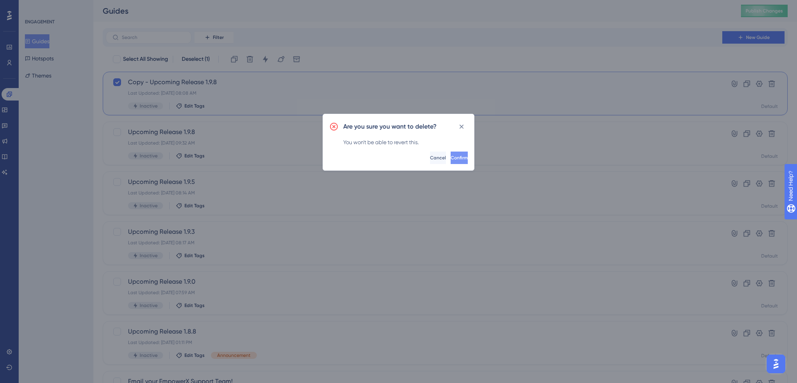 This screenshot has height=383, width=797. Describe the element at coordinates (438, 158) in the screenshot. I see `span: Cancel` at that location.